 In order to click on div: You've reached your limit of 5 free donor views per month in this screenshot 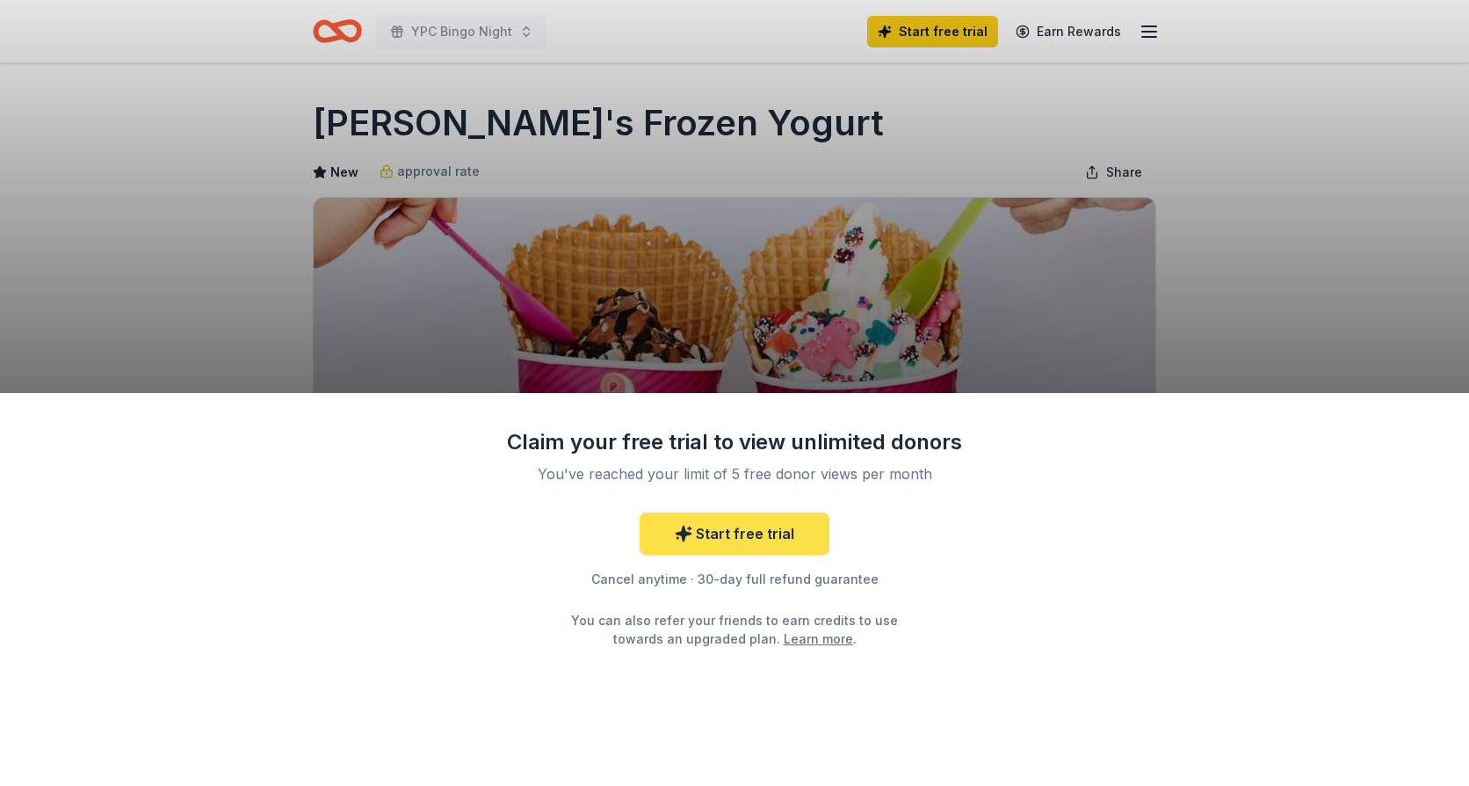, I will do `click(735, 474)`.